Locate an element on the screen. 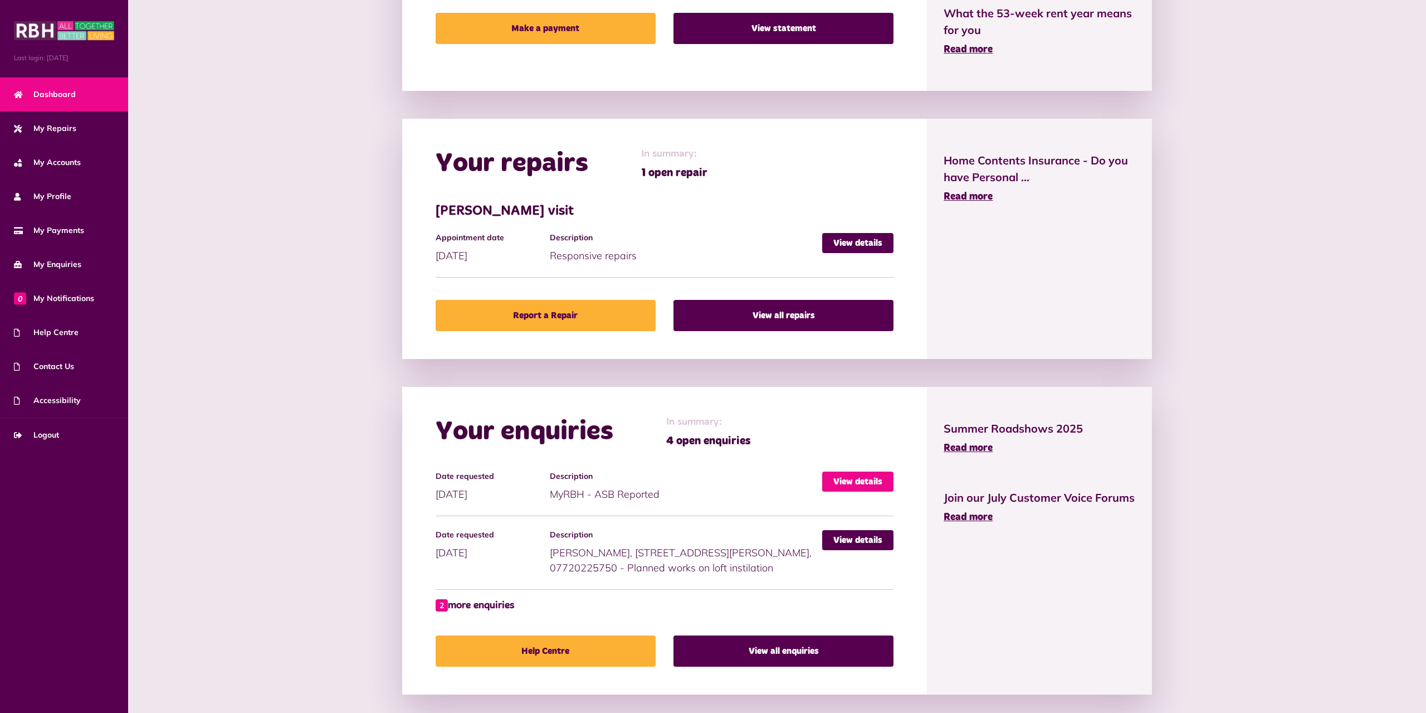 The height and width of the screenshot is (713, 1426). a: 2 more enquiries is located at coordinates (475, 605).